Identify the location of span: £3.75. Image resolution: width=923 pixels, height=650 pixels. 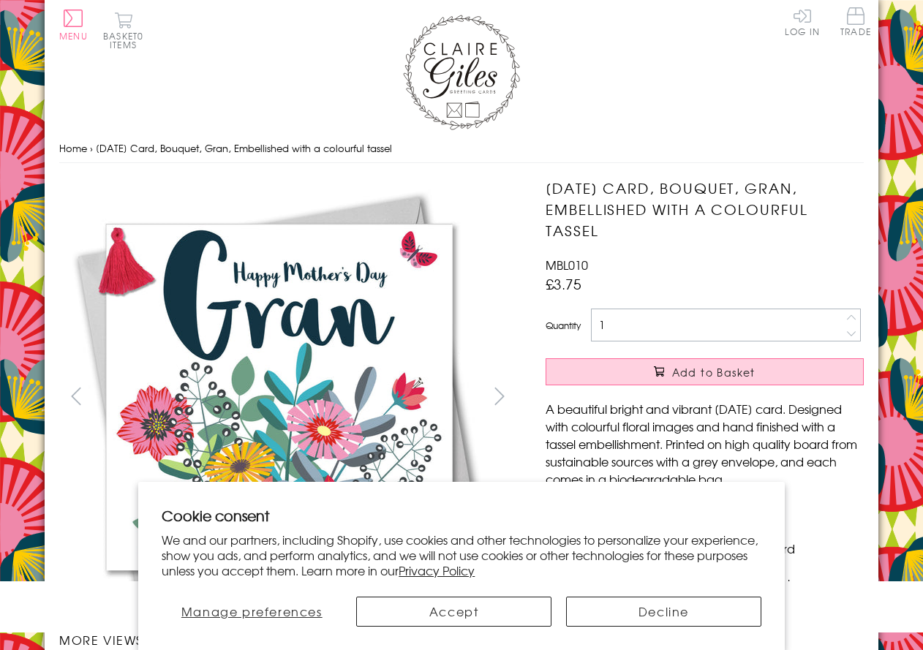
(563, 284).